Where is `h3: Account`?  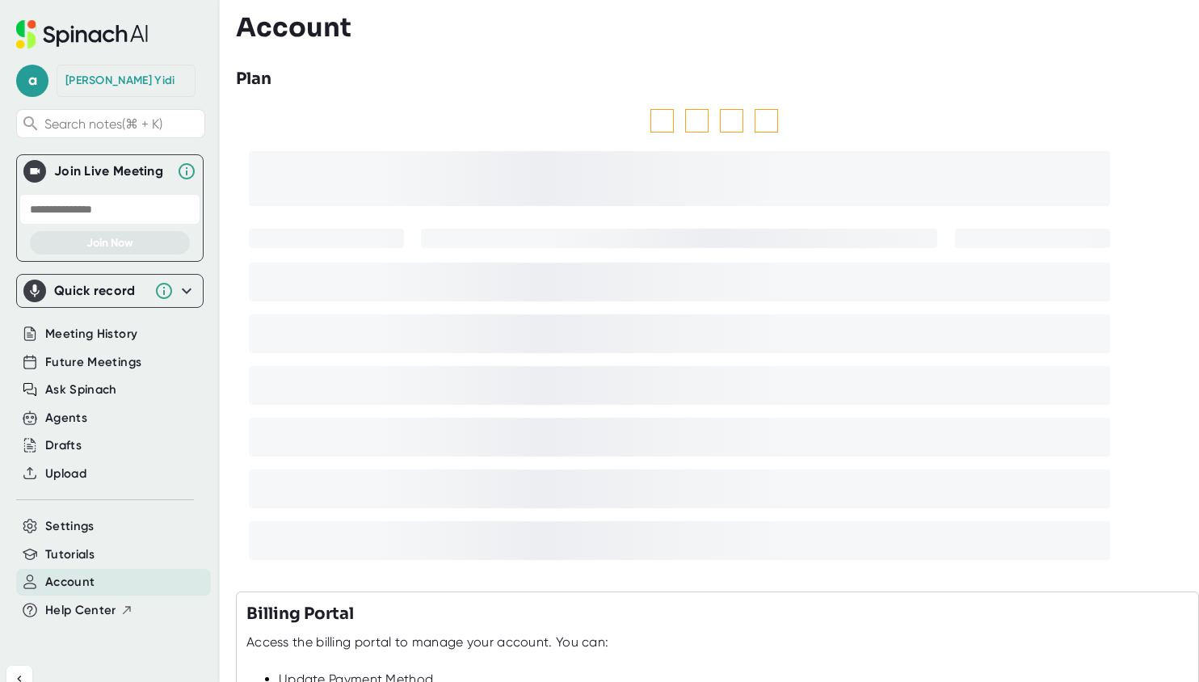
h3: Account is located at coordinates (293, 27).